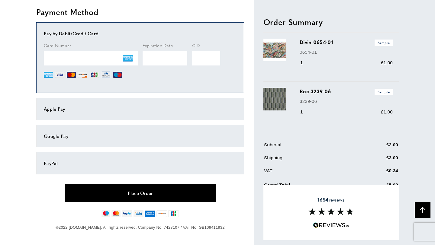  What do you see at coordinates (323, 200) in the screenshot?
I see `strong: 1654` at bounding box center [323, 200].